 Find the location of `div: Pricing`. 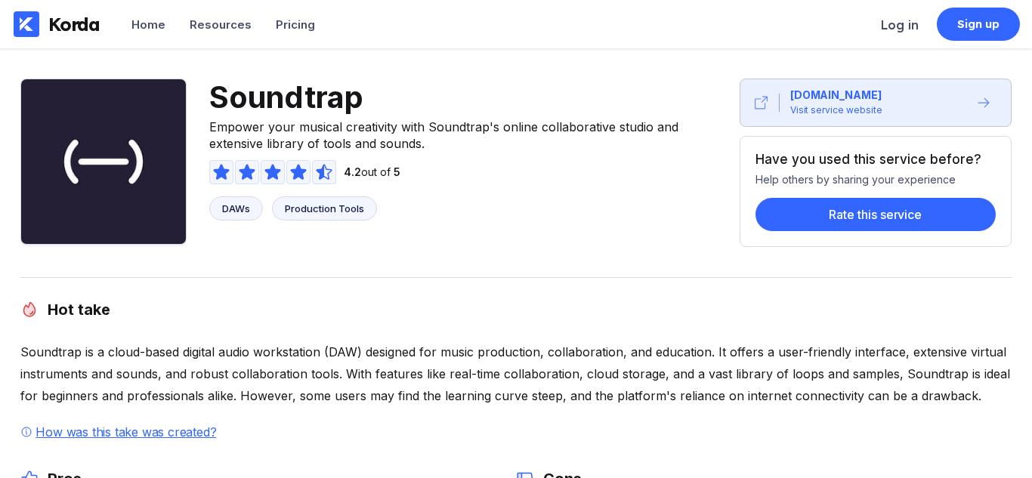

div: Pricing is located at coordinates (295, 24).